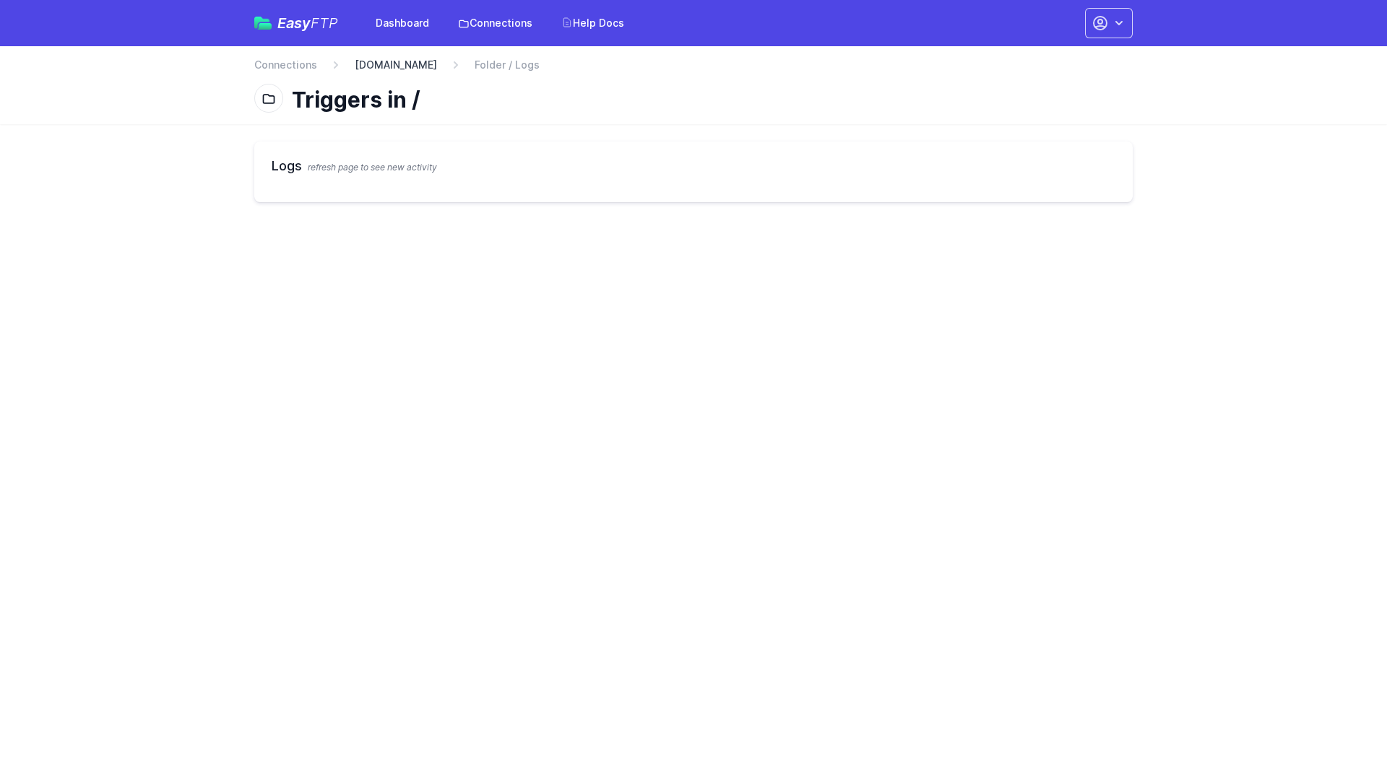 The image size is (1387, 769). Describe the element at coordinates (707, 100) in the screenshot. I see `h1: Triggers in /` at that location.